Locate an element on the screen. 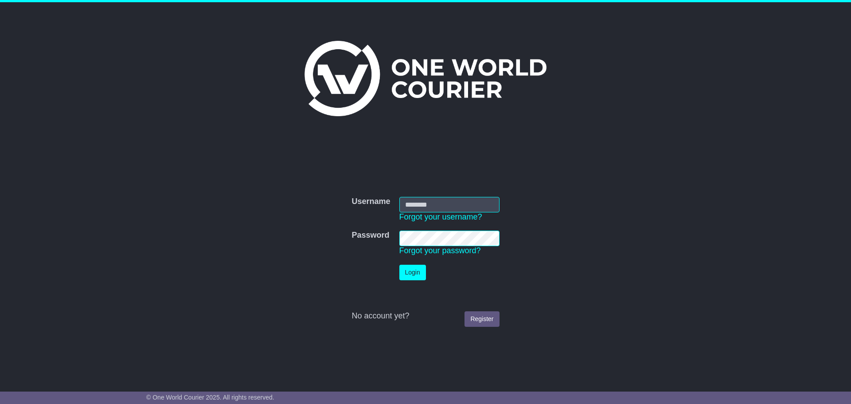 This screenshot has height=404, width=851. label: Username is located at coordinates (371, 202).